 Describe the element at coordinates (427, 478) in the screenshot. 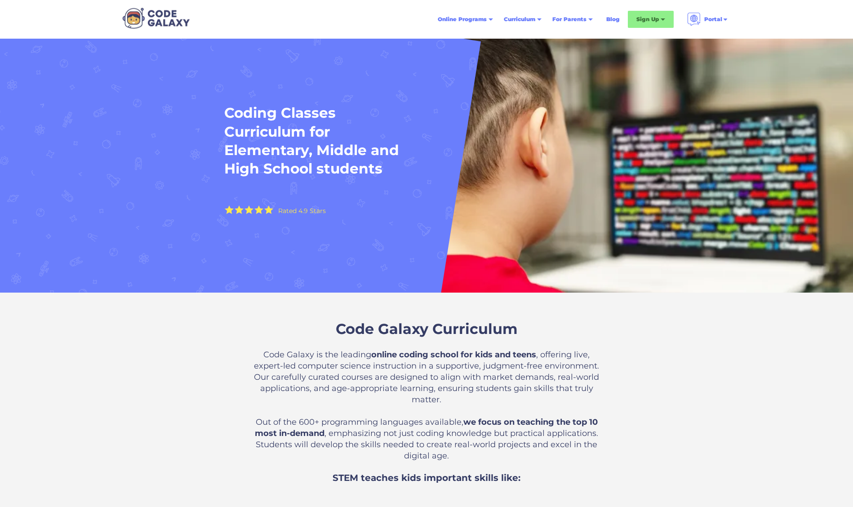

I see `span: STEM teaches kids important skills like:` at that location.